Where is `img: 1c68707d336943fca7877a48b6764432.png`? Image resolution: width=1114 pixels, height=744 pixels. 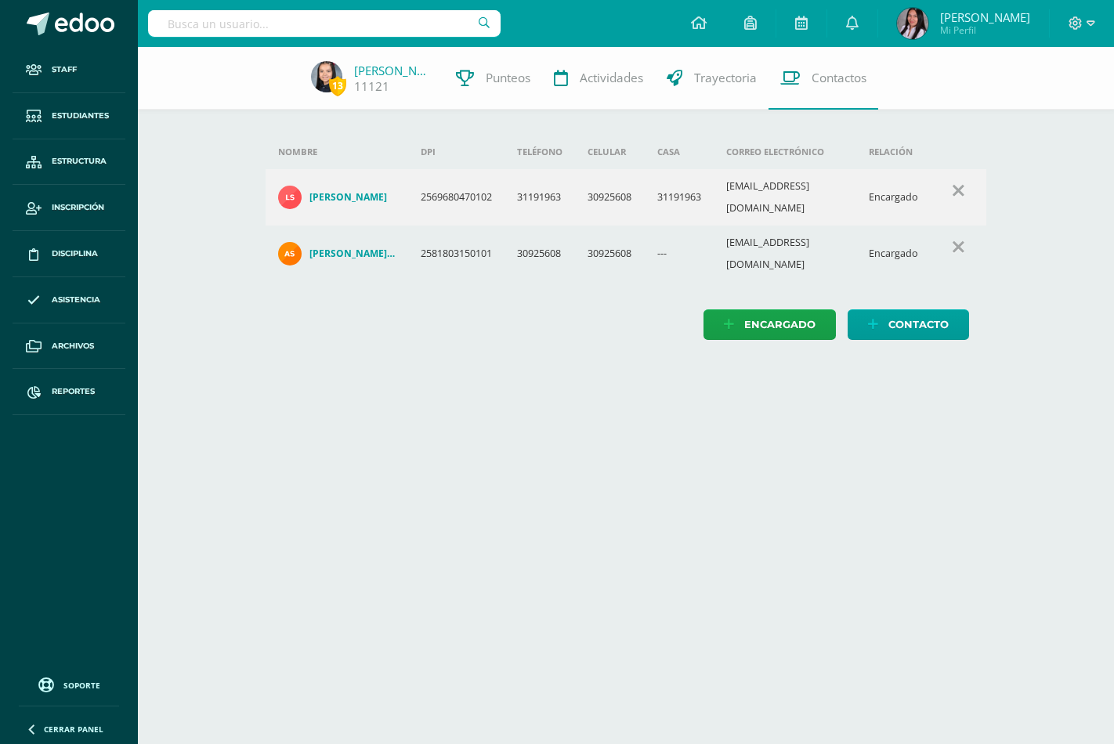 img: 1c68707d336943fca7877a48b6764432.png is located at coordinates (290, 197).